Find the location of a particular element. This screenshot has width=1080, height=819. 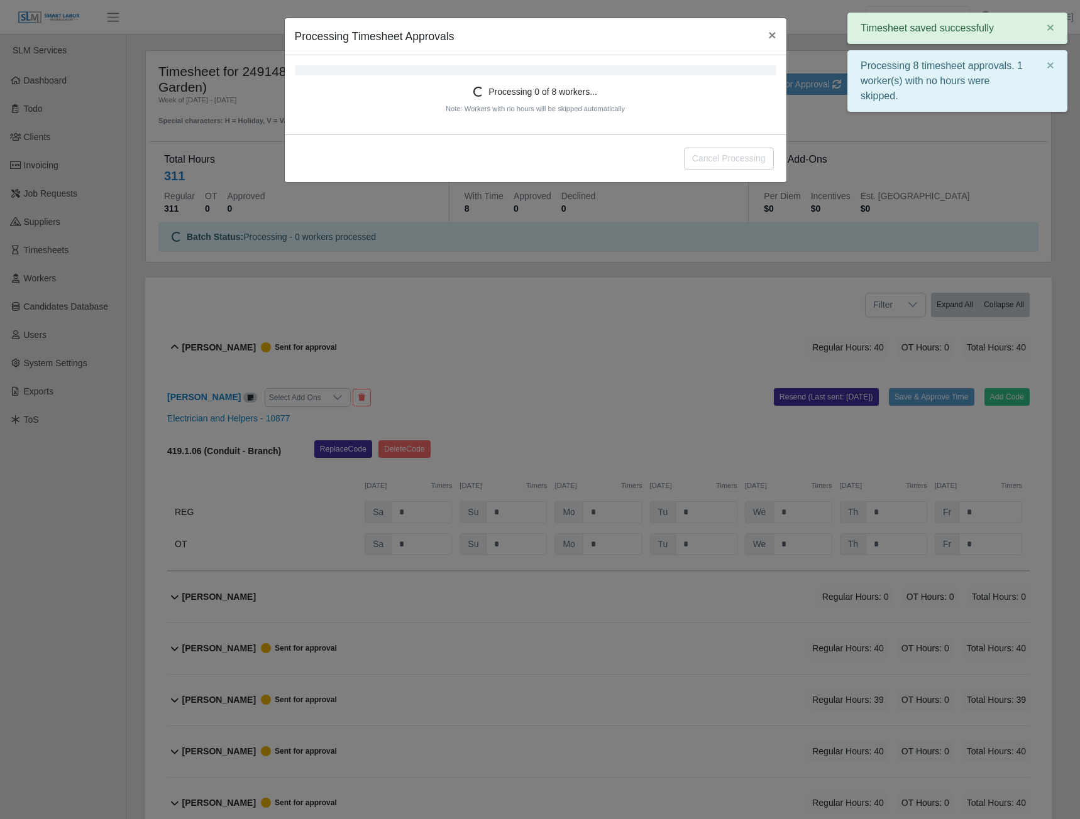

div: Processing 8 timesheet approvals. 1 worker(s) with no hours were skipped. is located at coordinates (957, 81).